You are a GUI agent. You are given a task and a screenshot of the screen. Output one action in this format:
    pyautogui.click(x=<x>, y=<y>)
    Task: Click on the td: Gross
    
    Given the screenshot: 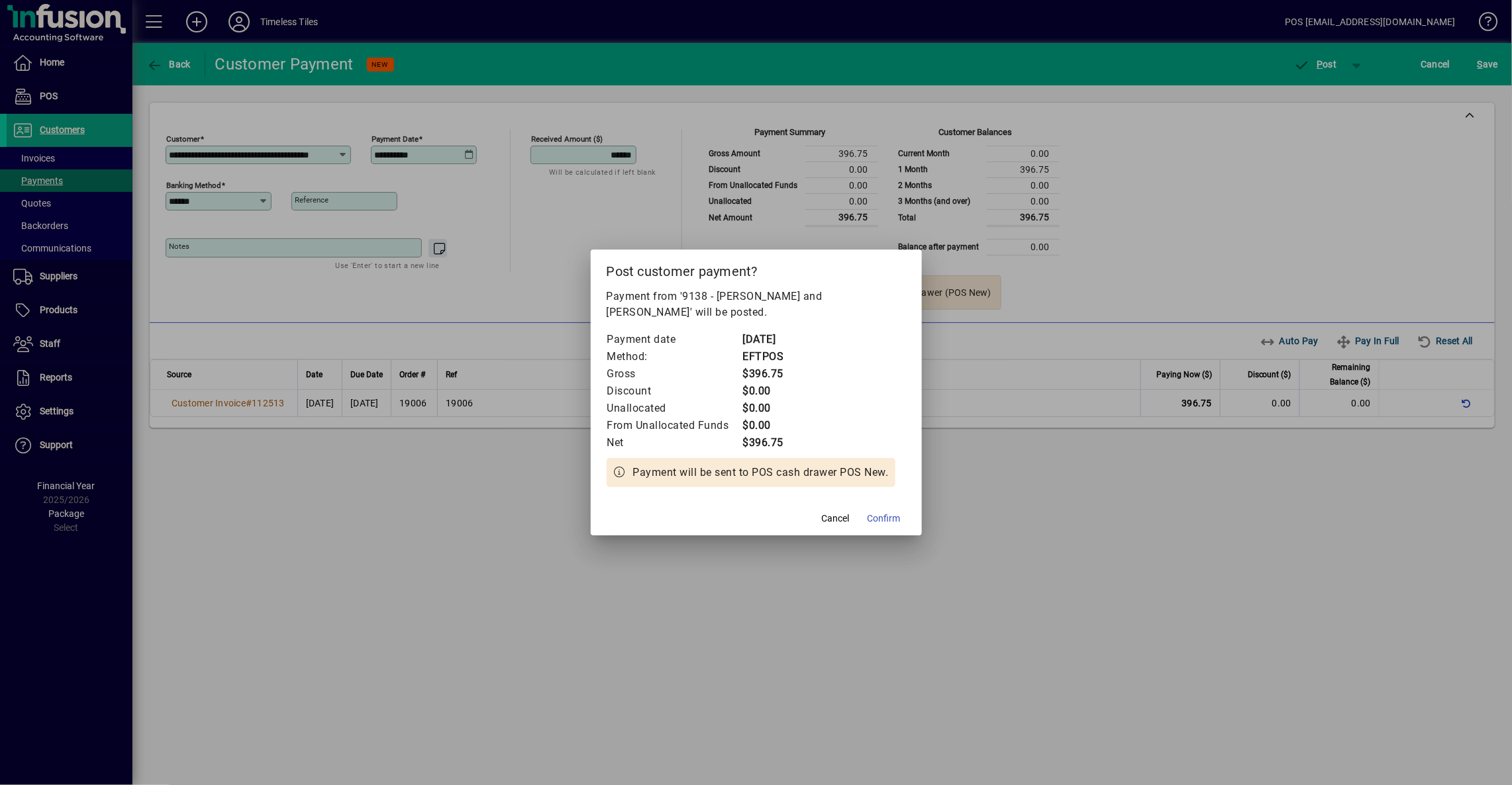 What is the action you would take?
    pyautogui.click(x=674, y=375)
    